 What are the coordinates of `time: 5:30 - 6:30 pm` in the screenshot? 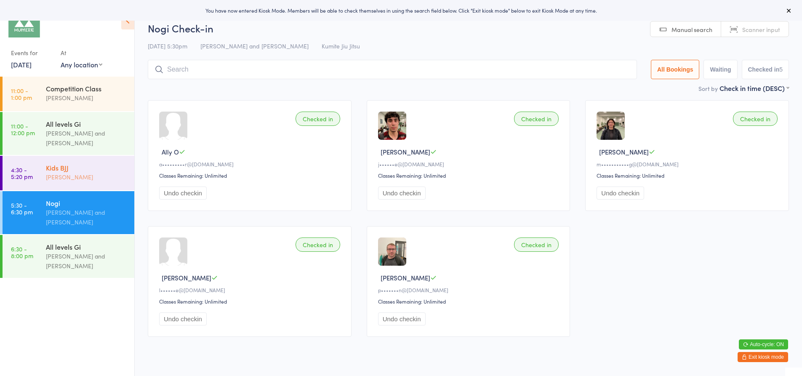 It's located at (22, 208).